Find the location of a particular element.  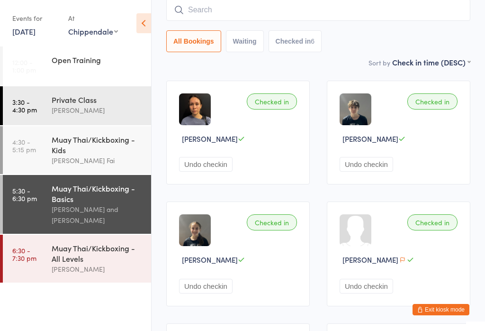

button: All Bookings is located at coordinates (194, 41).